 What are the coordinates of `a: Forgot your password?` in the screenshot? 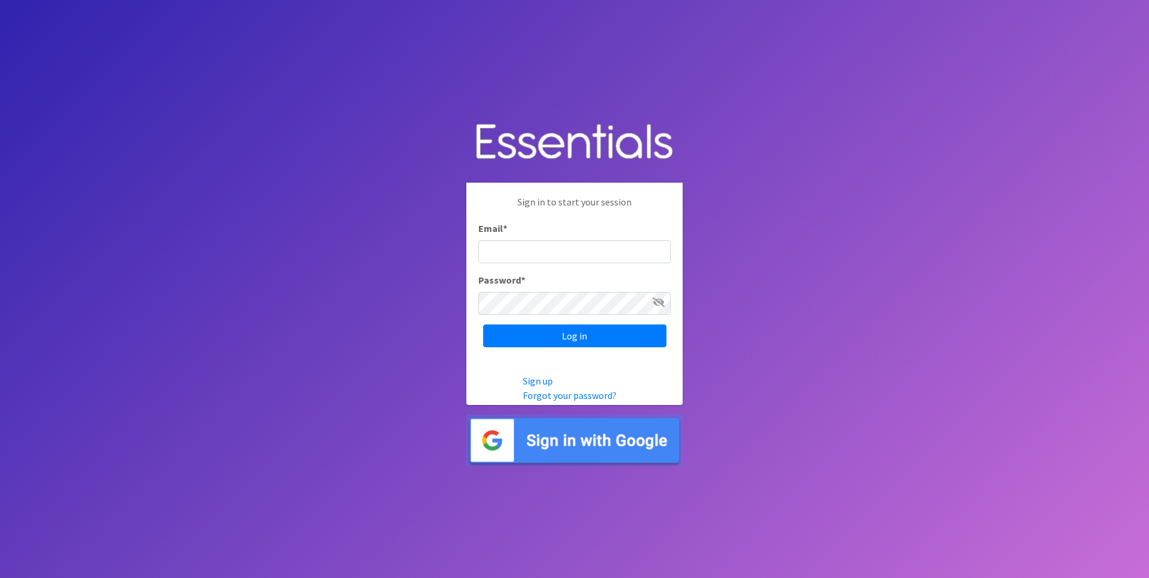 It's located at (569, 395).